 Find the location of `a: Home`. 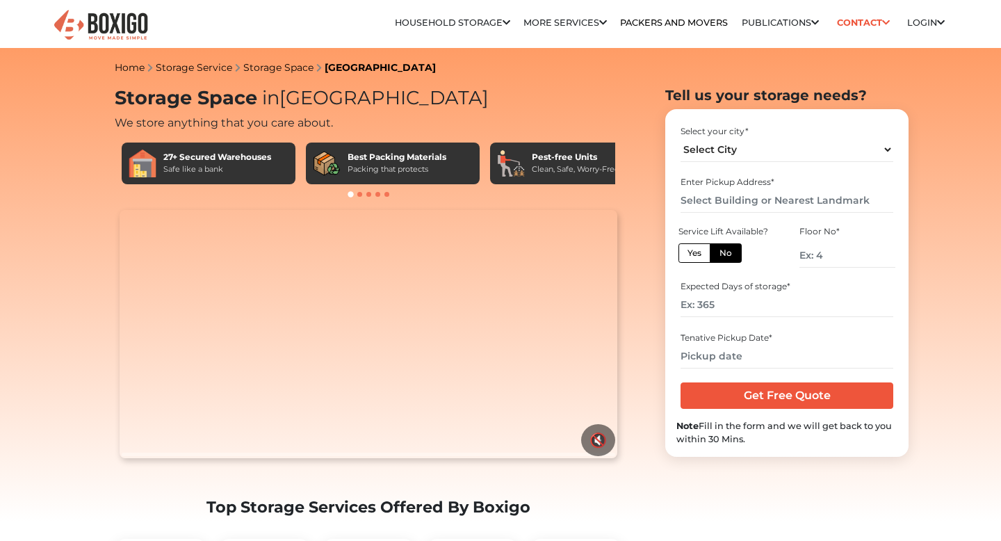

a: Home is located at coordinates (129, 67).